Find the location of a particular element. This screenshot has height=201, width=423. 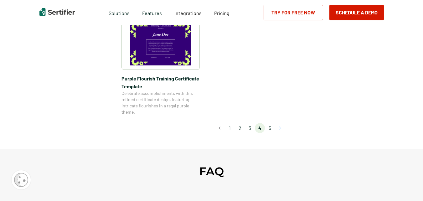

span: Celebrate accomplishments with this refined certificate design, featuring intricate flourishes in... is located at coordinates (160, 103).